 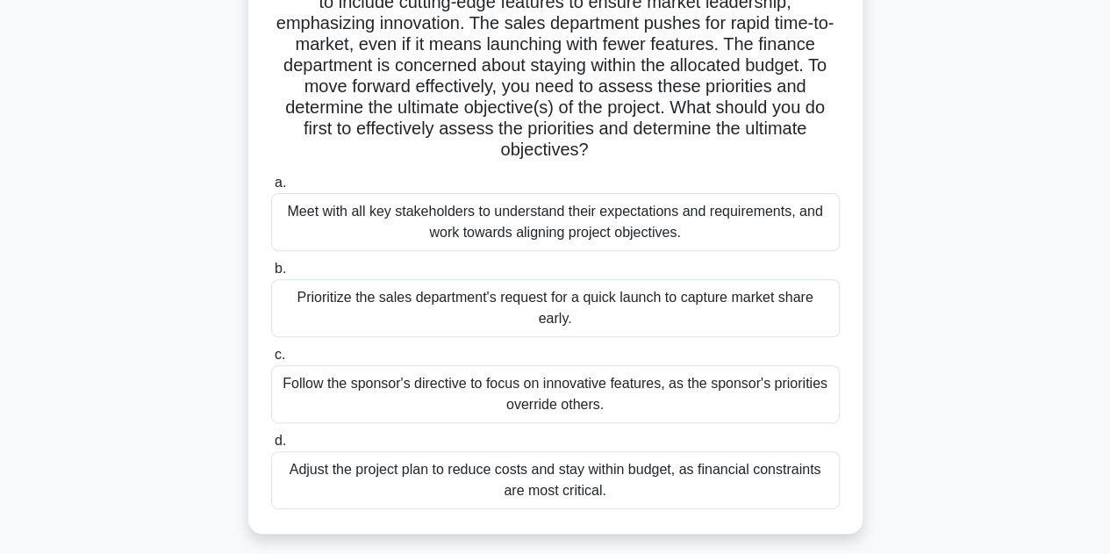 I want to click on div: Follow the sponsor's directive to focus on innovative features, as the sponsor's priorities overr..., so click(x=556, y=394).